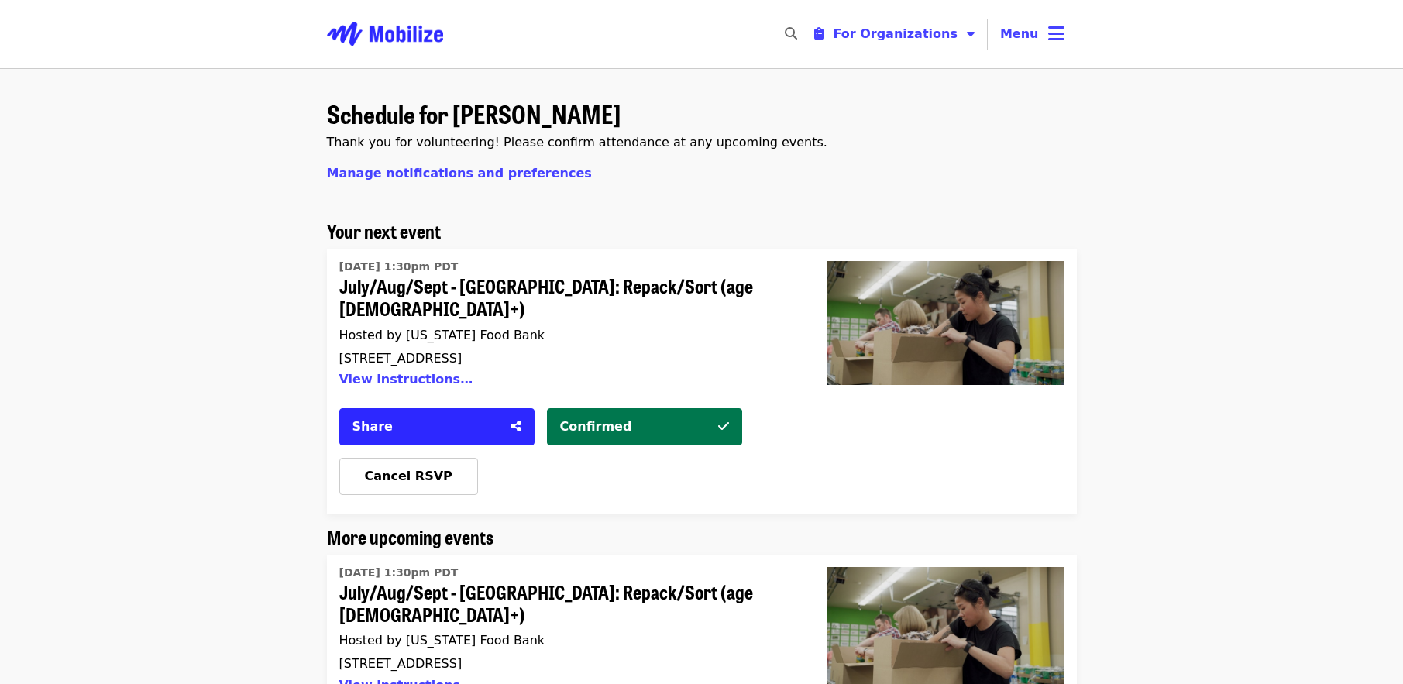 The height and width of the screenshot is (684, 1403). Describe the element at coordinates (459, 173) in the screenshot. I see `span: Manage notifications and preferences` at that location.